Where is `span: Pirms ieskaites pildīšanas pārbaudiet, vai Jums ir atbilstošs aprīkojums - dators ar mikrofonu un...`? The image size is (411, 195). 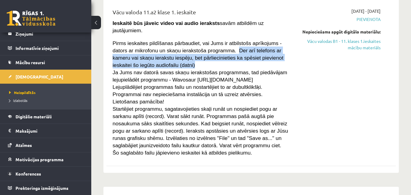
span: Pirms ieskaites pildīšanas pārbaudiet, vai Jums ir atbilstošs aprīkojums - dators ar mikrofonu un... is located at coordinates (198, 54).